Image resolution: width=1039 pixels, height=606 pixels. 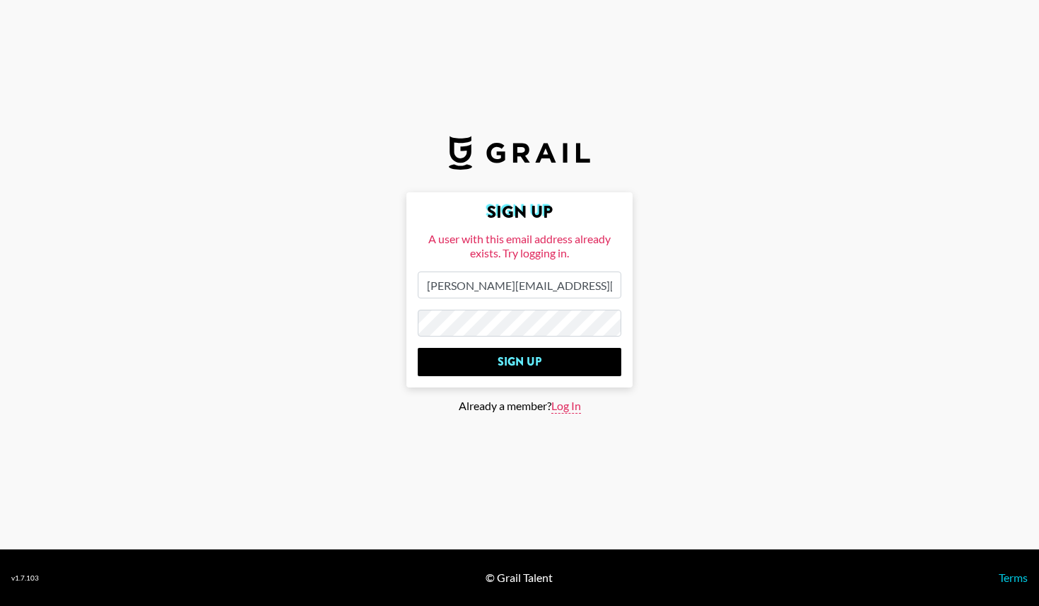 What do you see at coordinates (519, 246) in the screenshot?
I see `div: A user with this email address already exists. Try logging in.` at bounding box center [519, 246].